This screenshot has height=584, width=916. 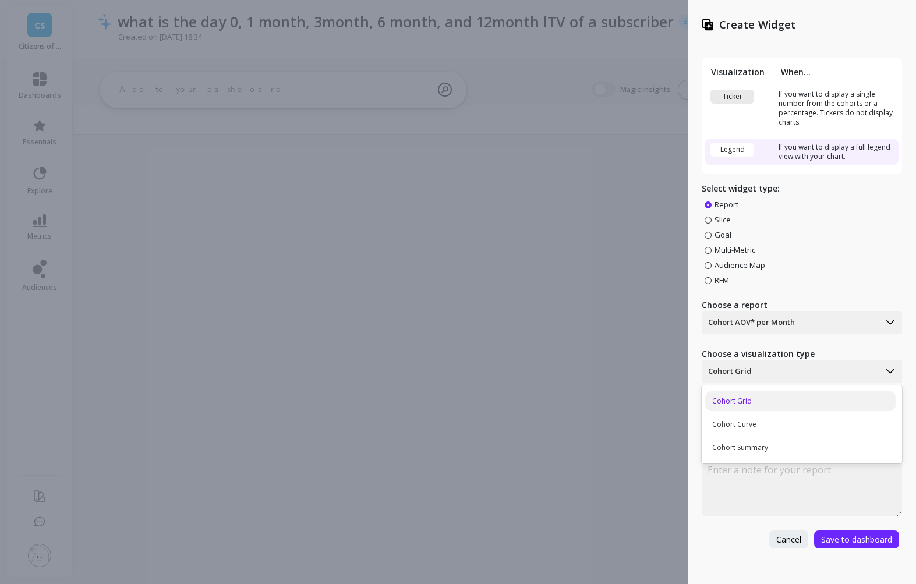 I want to click on div: Cohort Curve, so click(x=800, y=424).